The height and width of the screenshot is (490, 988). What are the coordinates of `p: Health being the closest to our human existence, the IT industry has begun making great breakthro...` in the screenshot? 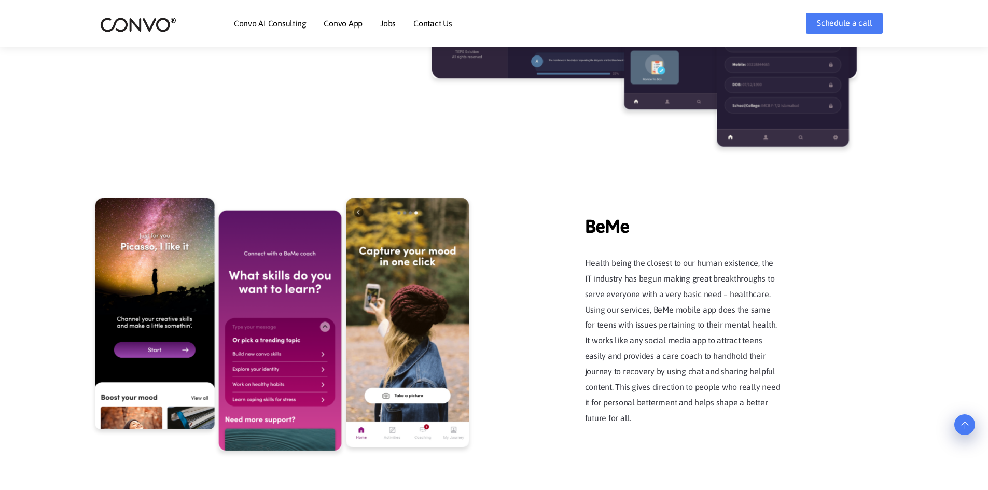 It's located at (683, 341).